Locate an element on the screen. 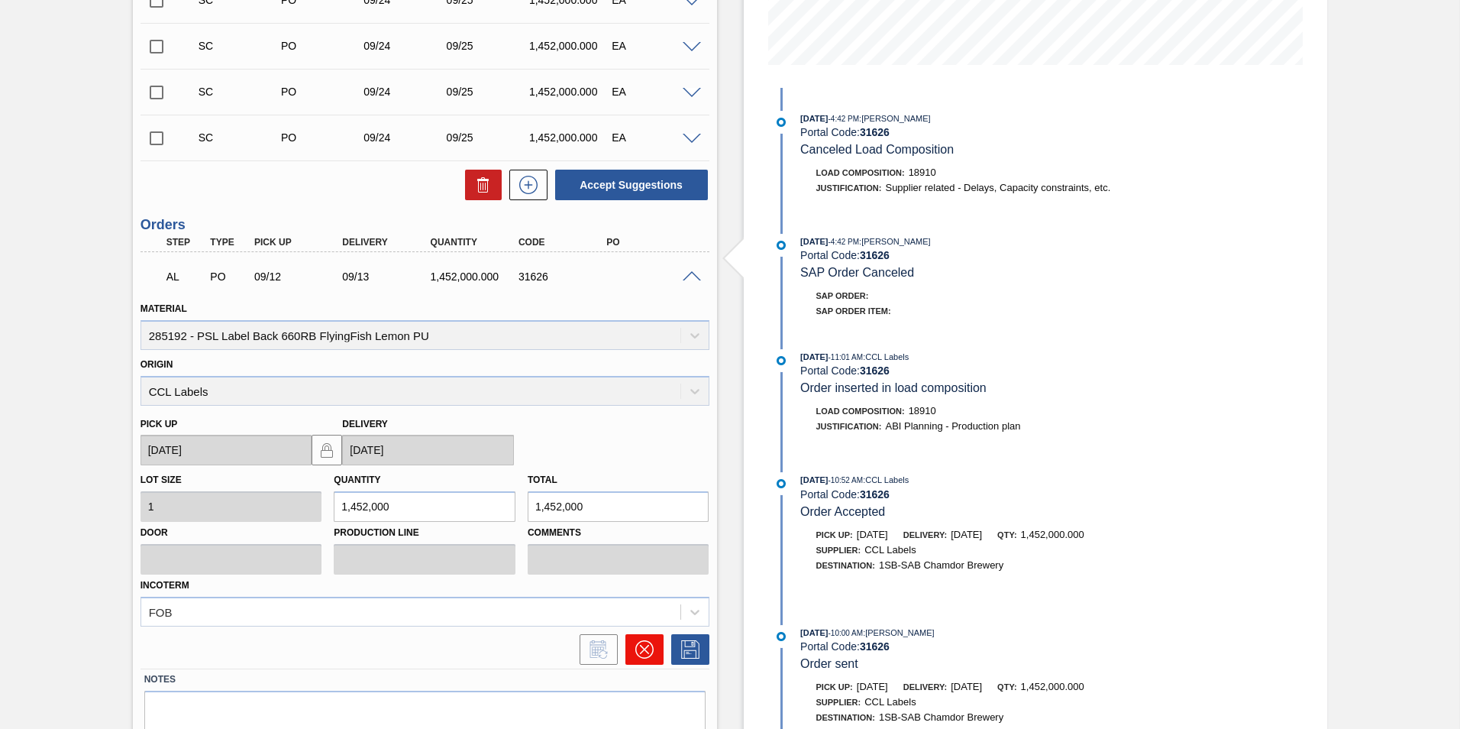 The image size is (1460, 729). span: - 10:00 AM is located at coordinates (846, 632).